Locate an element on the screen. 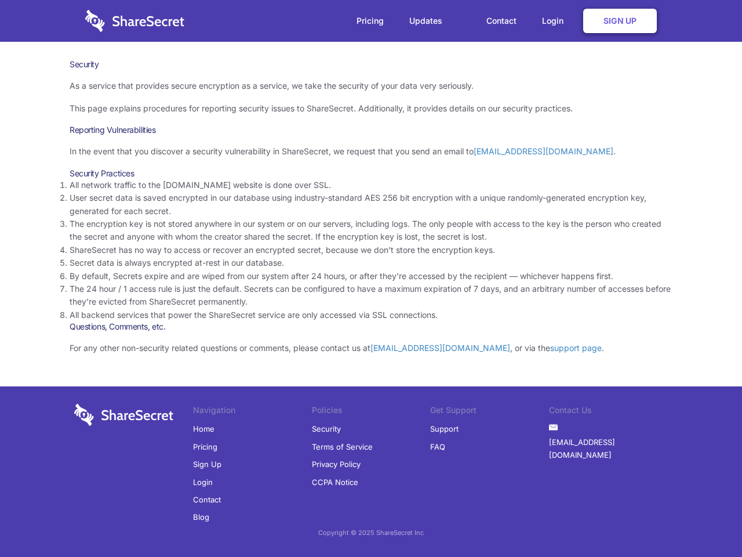 The width and height of the screenshot is (742, 557). p: In the event that you discover a security vulnerability in ShareSecret, we request that you send ... is located at coordinates (371, 151).